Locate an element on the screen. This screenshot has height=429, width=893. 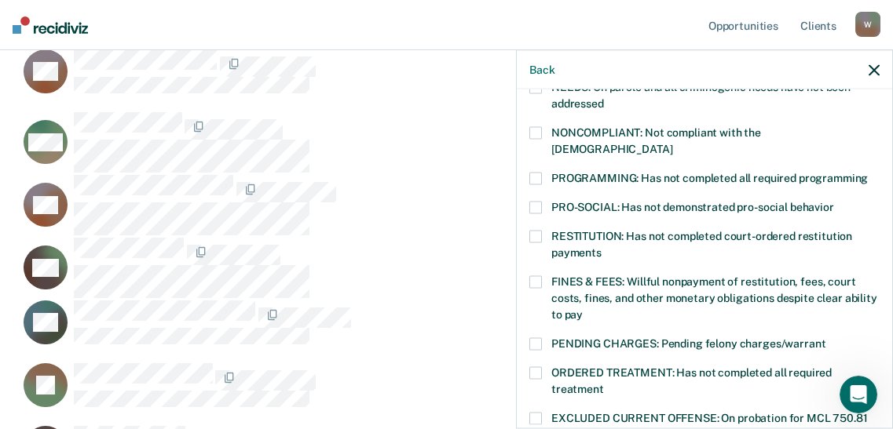
span: ORDERED TREATMENT: Has not completed all required treatment is located at coordinates (691, 380).